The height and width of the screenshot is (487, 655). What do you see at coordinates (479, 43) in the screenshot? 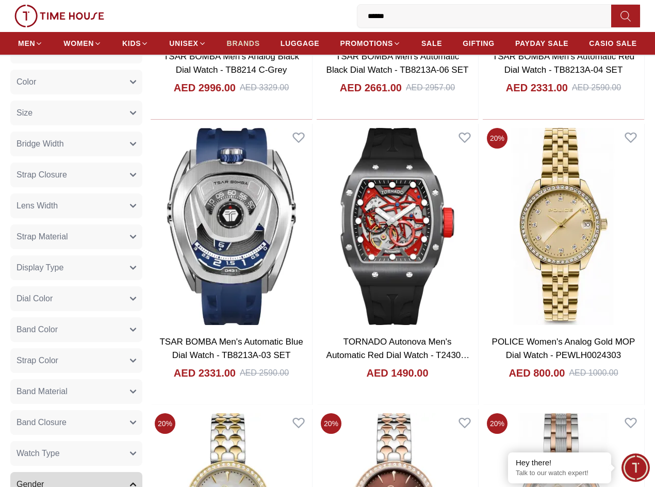
I see `a: GIFTING` at bounding box center [479, 43].